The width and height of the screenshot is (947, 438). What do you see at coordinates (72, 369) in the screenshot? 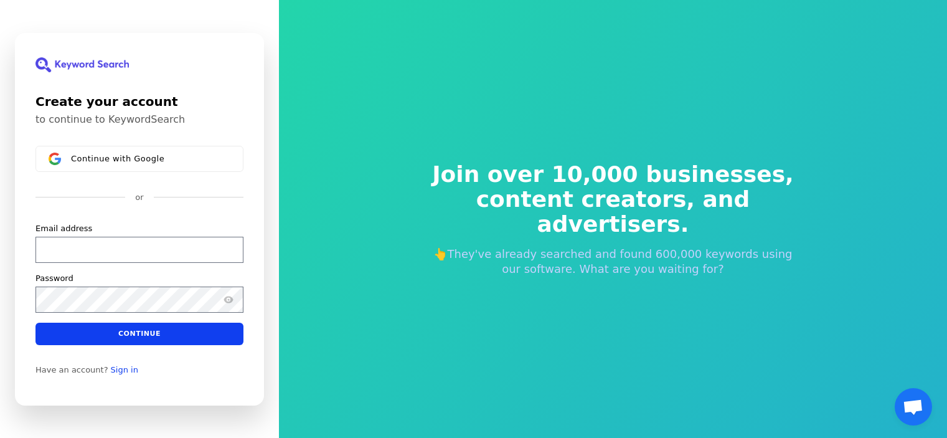
I see `span: Have an account?` at bounding box center [72, 369].